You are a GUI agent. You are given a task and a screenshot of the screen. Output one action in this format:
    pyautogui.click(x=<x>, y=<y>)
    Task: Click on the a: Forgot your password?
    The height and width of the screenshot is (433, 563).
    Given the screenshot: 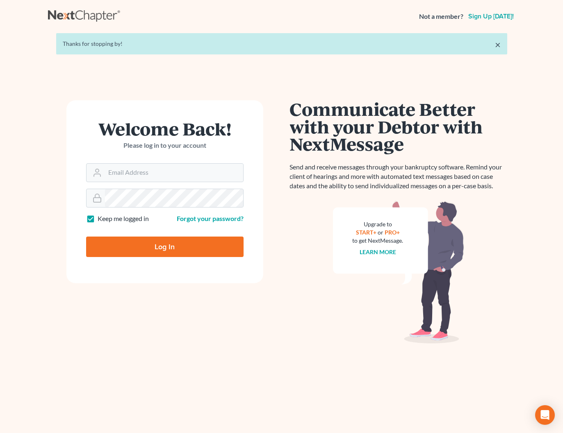 What is the action you would take?
    pyautogui.click(x=210, y=218)
    